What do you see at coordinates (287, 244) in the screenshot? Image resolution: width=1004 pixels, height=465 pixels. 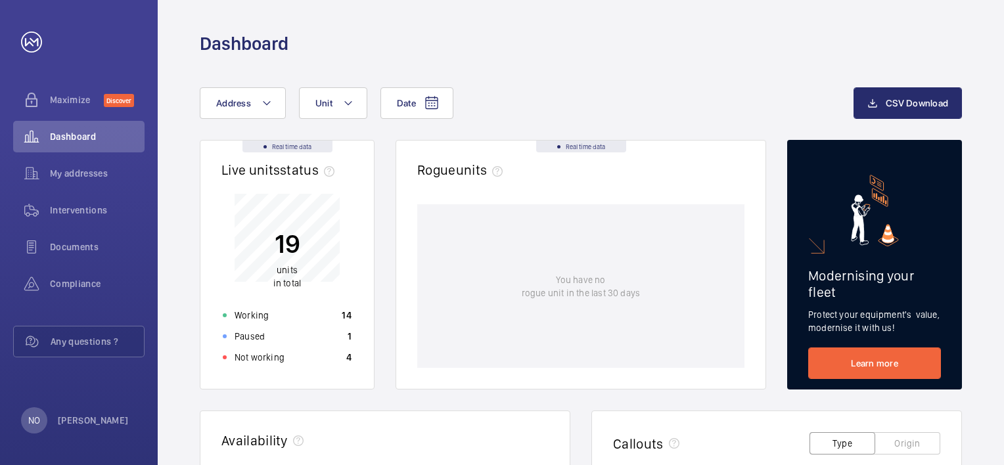 I see `p: 19` at bounding box center [287, 244].